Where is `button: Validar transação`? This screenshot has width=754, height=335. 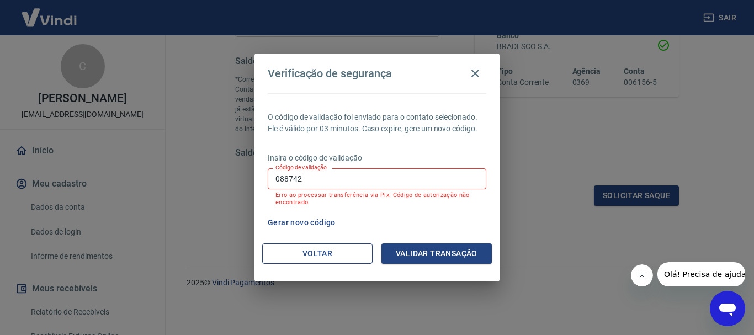 button: Validar transação is located at coordinates (437, 253).